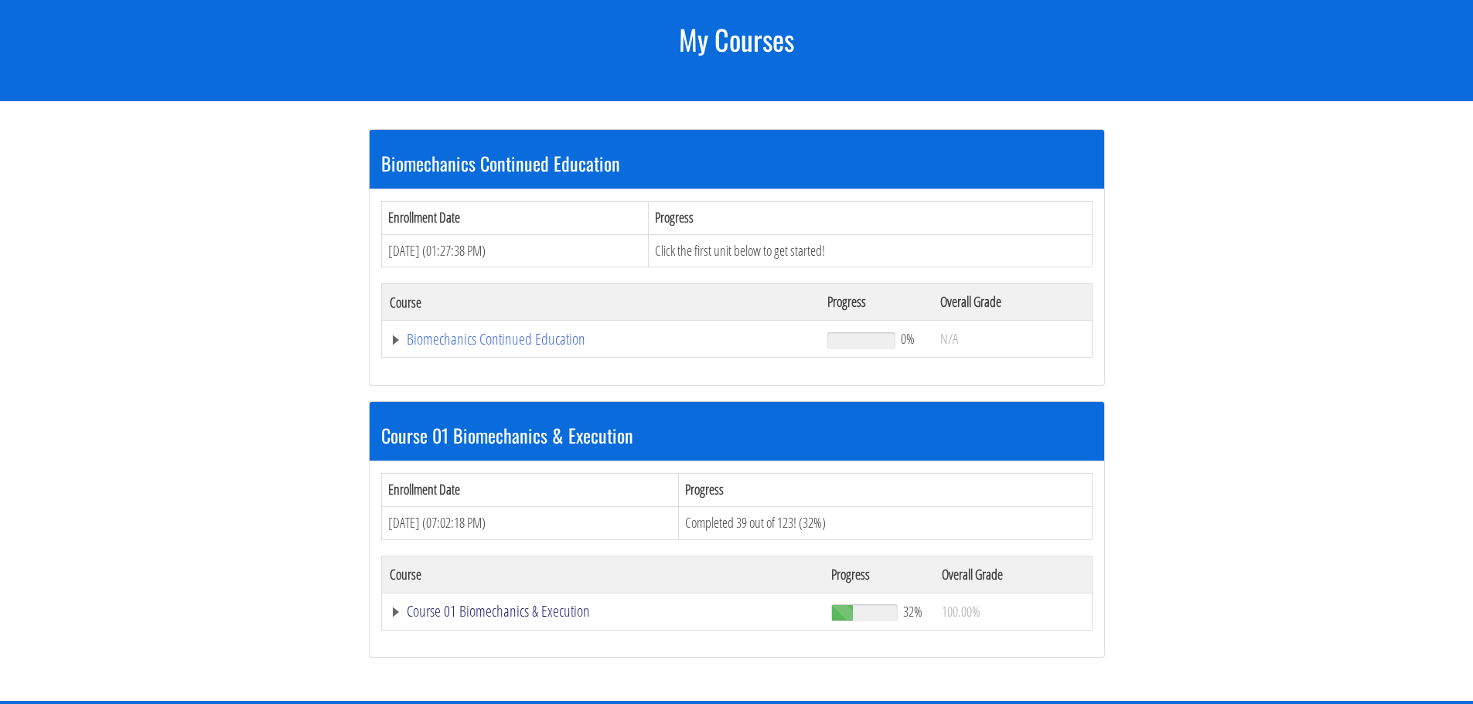  What do you see at coordinates (603, 612) in the screenshot?
I see `a: Course 01 Biomechanics & Execution` at bounding box center [603, 612].